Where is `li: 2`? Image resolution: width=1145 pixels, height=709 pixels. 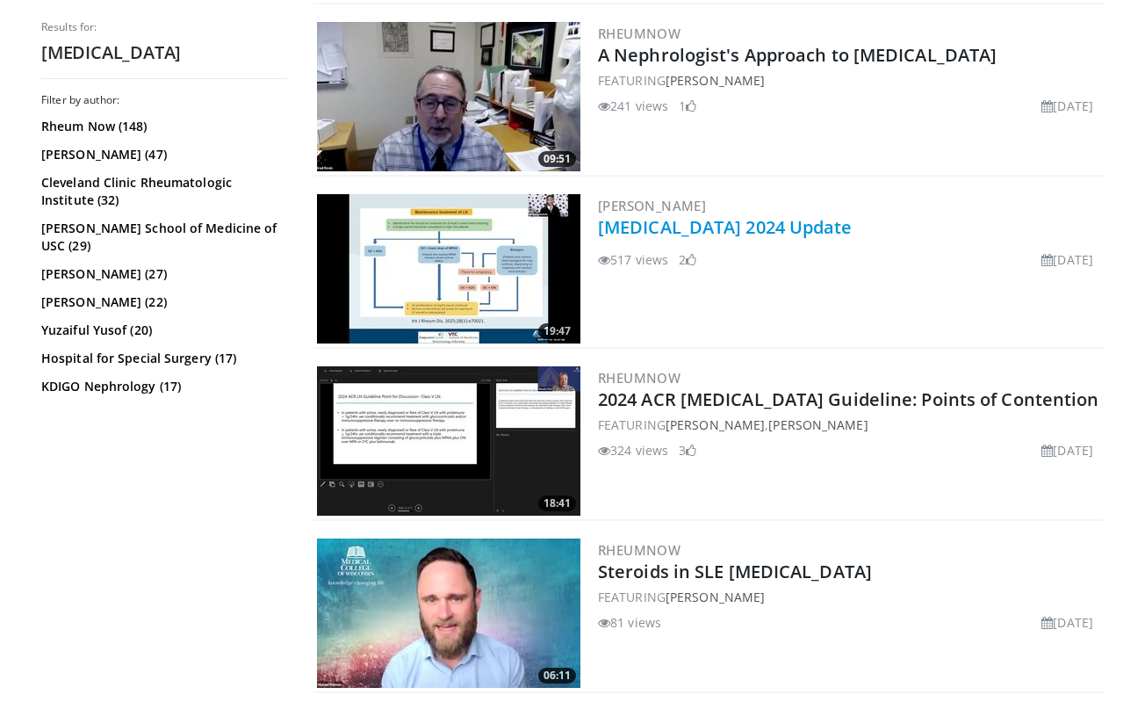
li: 2 is located at coordinates (688, 259).